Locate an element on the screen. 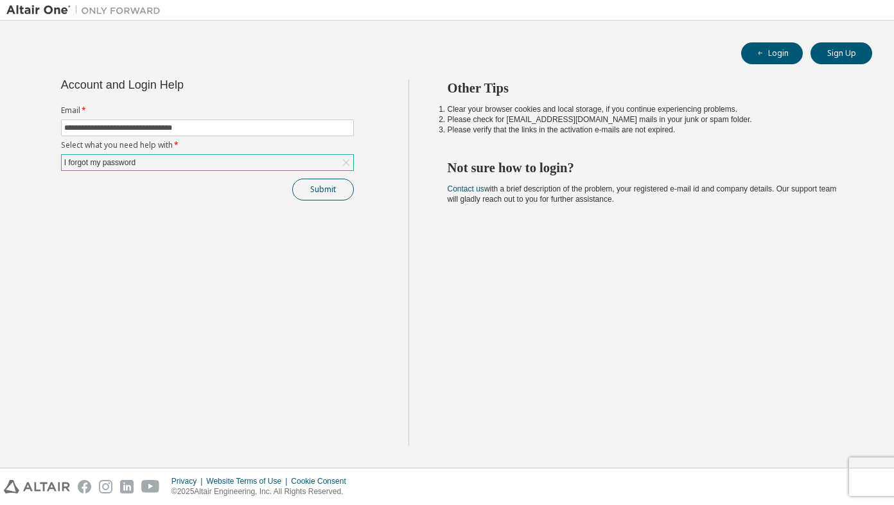 The height and width of the screenshot is (505, 894). div: Privacy is located at coordinates (189, 481).